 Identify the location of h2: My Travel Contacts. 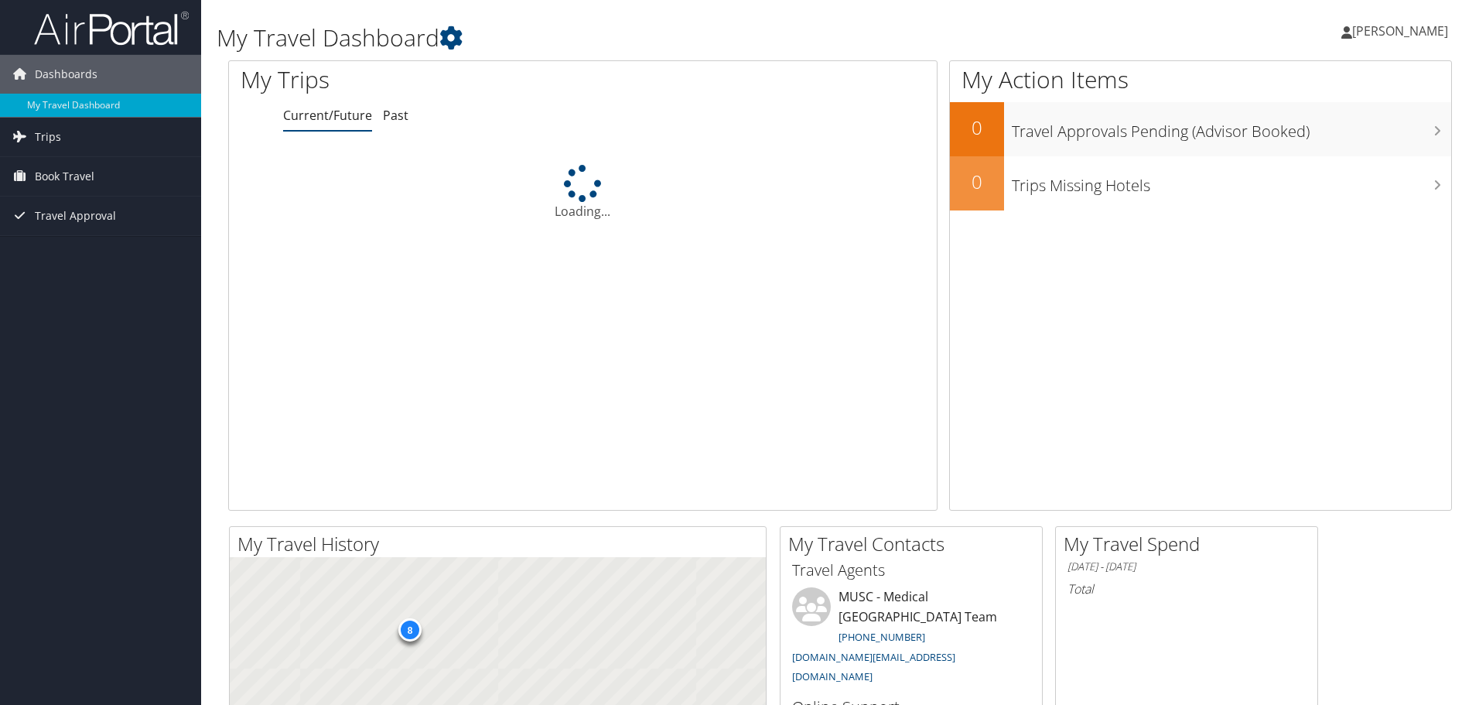
(915, 544).